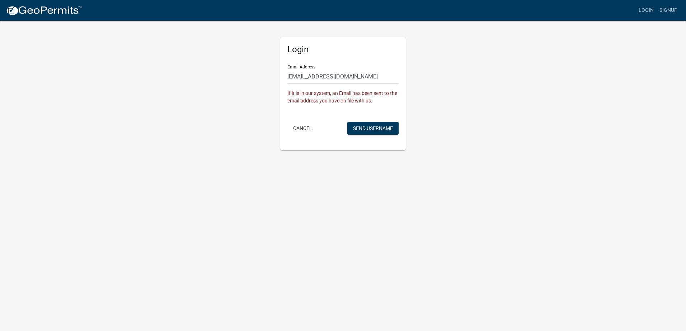 The image size is (686, 331). Describe the element at coordinates (668, 10) in the screenshot. I see `a: Signup` at that location.